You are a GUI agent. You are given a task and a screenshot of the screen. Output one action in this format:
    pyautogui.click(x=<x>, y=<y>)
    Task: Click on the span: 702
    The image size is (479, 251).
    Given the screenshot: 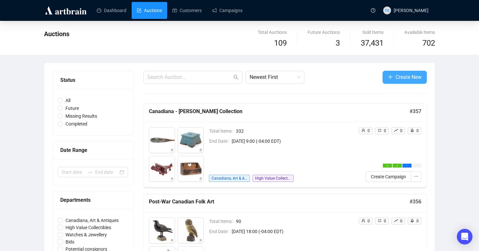 What is the action you would take?
    pyautogui.click(x=428, y=43)
    